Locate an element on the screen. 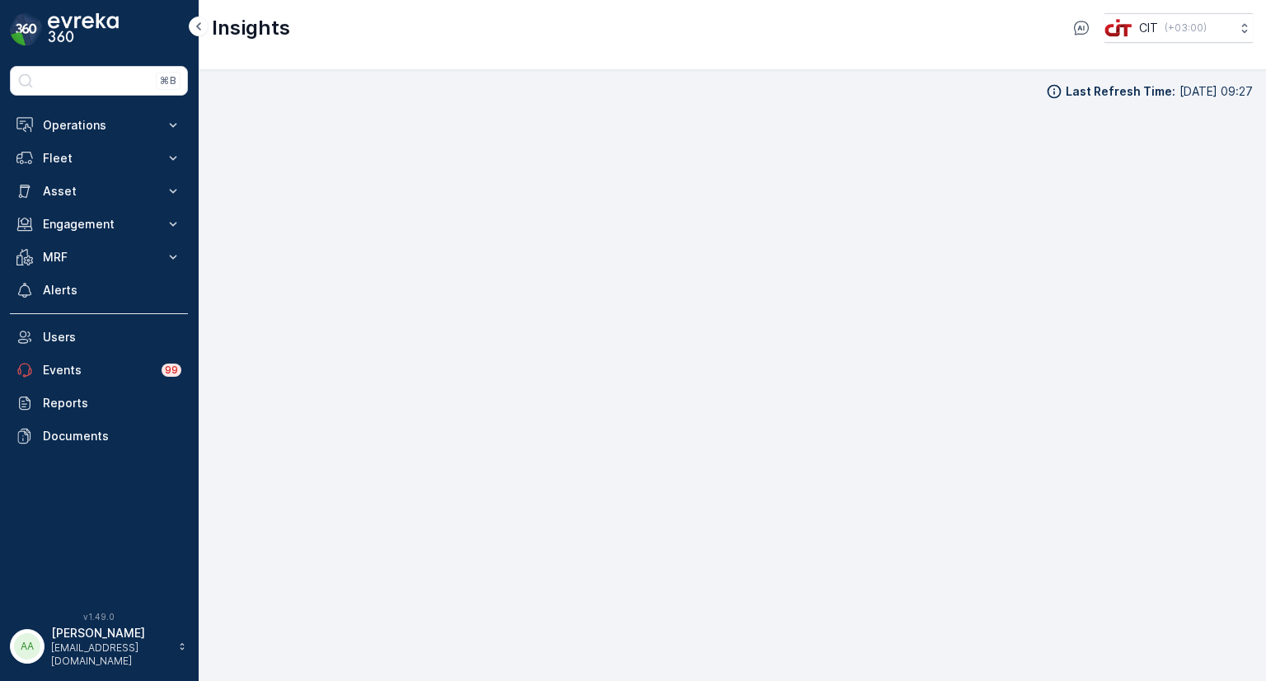  button: Asset is located at coordinates (99, 191).